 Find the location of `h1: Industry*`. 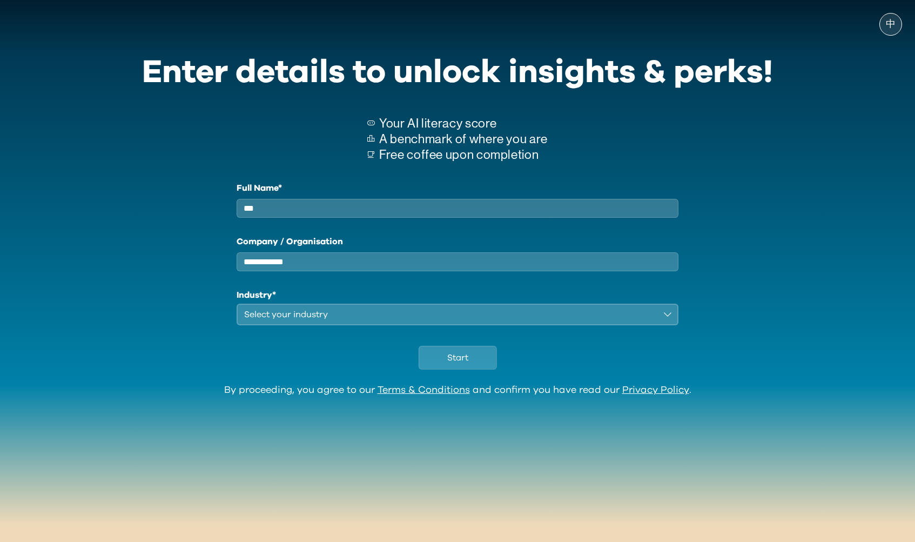

h1: Industry* is located at coordinates (458, 295).